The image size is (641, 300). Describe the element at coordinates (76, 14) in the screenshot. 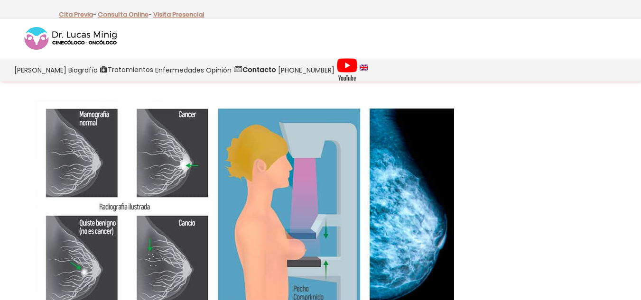

I see `a: Cita Previa` at that location.